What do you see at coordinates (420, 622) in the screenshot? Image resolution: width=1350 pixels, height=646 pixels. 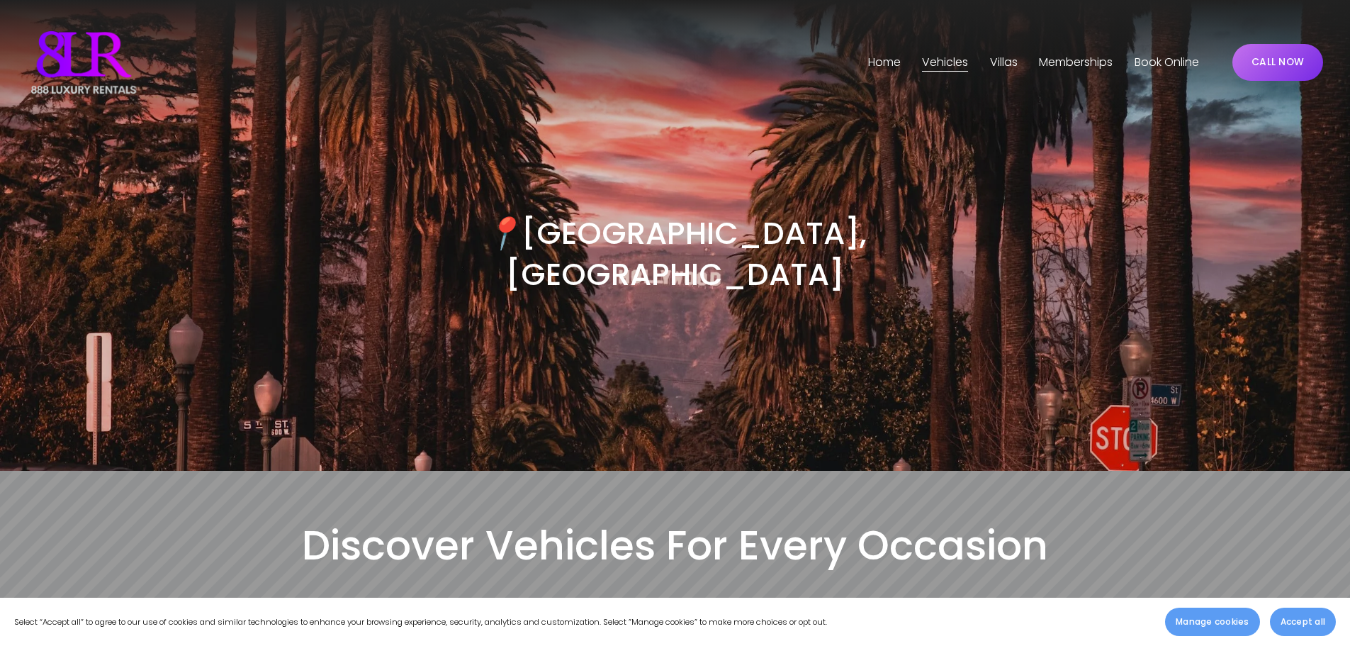 I see `p: Select “Accept all” to agree to our use of cookies and similar technologies to enhance your brows...` at bounding box center [420, 622].